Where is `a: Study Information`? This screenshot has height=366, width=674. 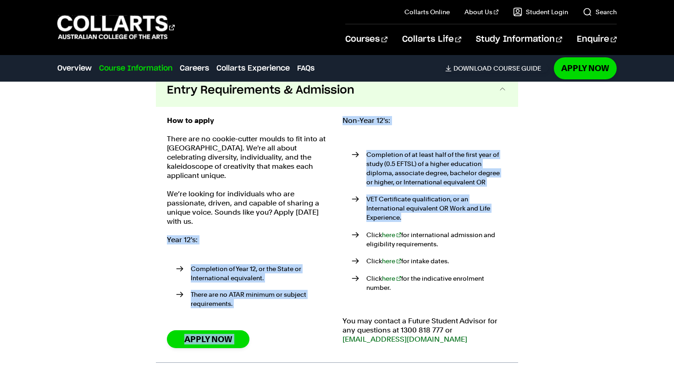
a: Study Information is located at coordinates (519, 39).